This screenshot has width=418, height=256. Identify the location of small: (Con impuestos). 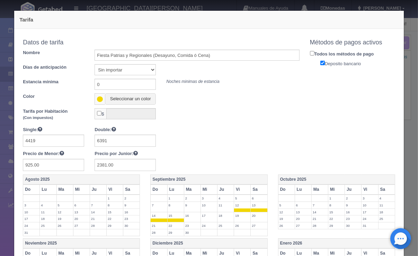
(38, 118).